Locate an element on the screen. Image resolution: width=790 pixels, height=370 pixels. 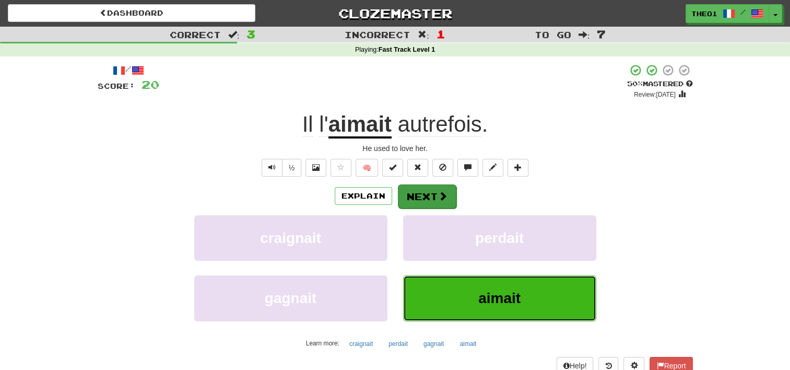
span: autrefois is located at coordinates (440, 124).